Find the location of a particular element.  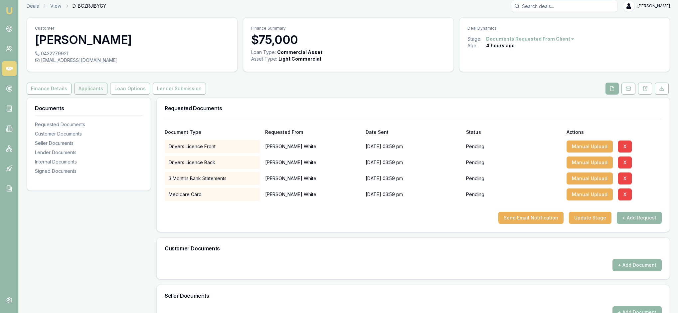

button: Update Stage is located at coordinates (590, 218).